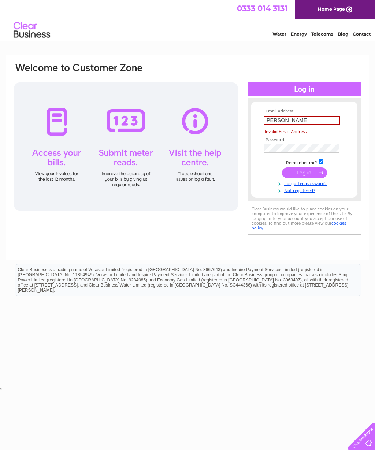  I want to click on a: Not registered?, so click(305, 190).